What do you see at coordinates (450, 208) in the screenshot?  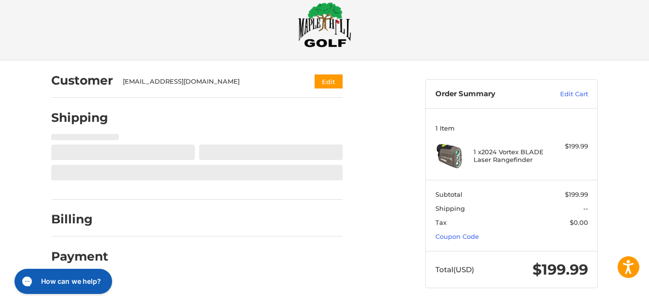 I see `span: Shipping` at bounding box center [450, 208].